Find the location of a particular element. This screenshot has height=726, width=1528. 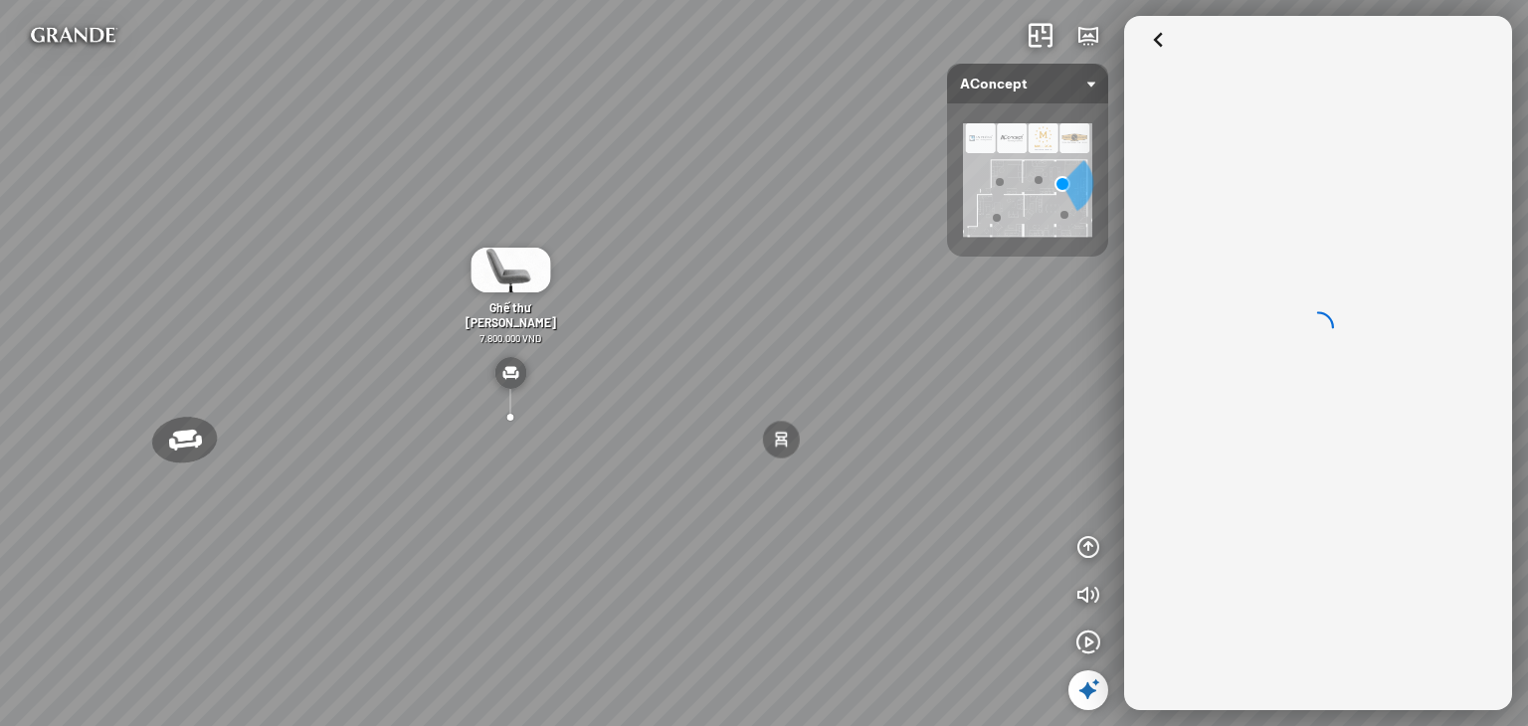

span: 7.800.000 VND is located at coordinates (510, 338).